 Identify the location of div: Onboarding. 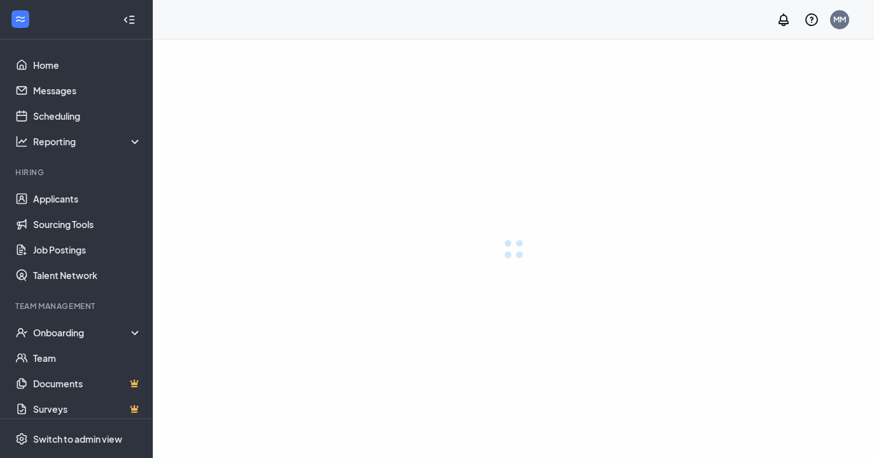
(88, 332).